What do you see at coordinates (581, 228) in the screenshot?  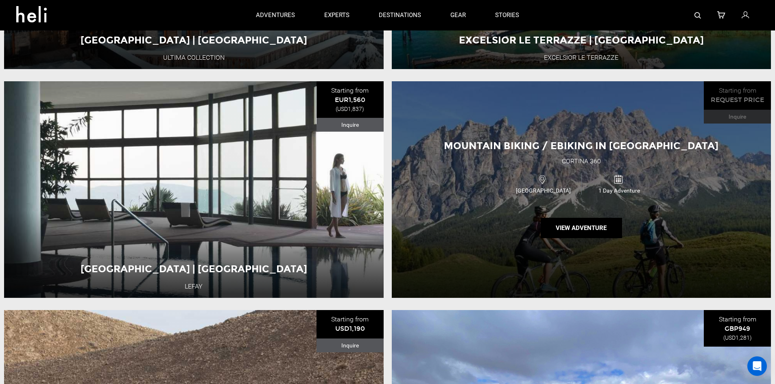 I see `button: View Adventure` at bounding box center [581, 228].